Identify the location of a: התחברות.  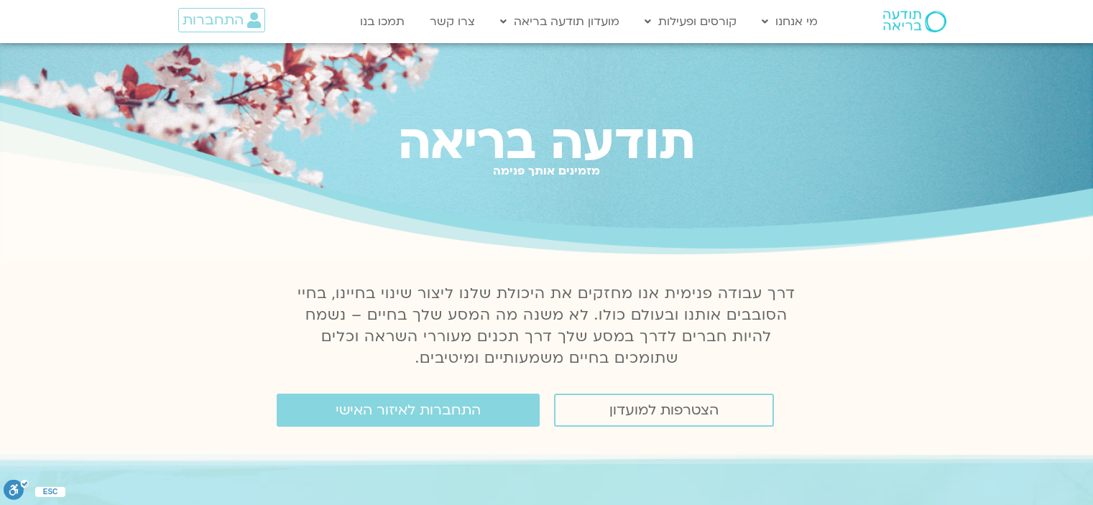
(221, 20).